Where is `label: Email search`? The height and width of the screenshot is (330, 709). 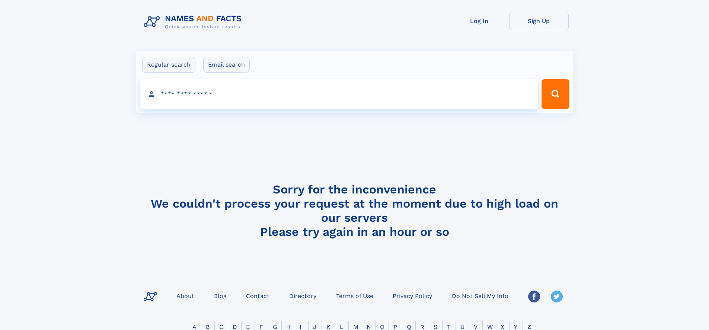
label: Email search is located at coordinates (226, 65).